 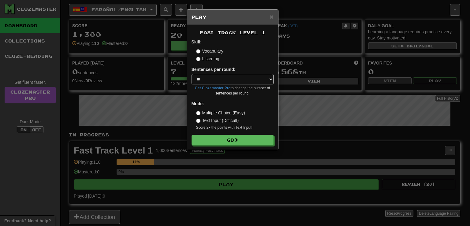 I want to click on span: Fast Track Level 1, so click(x=232, y=32).